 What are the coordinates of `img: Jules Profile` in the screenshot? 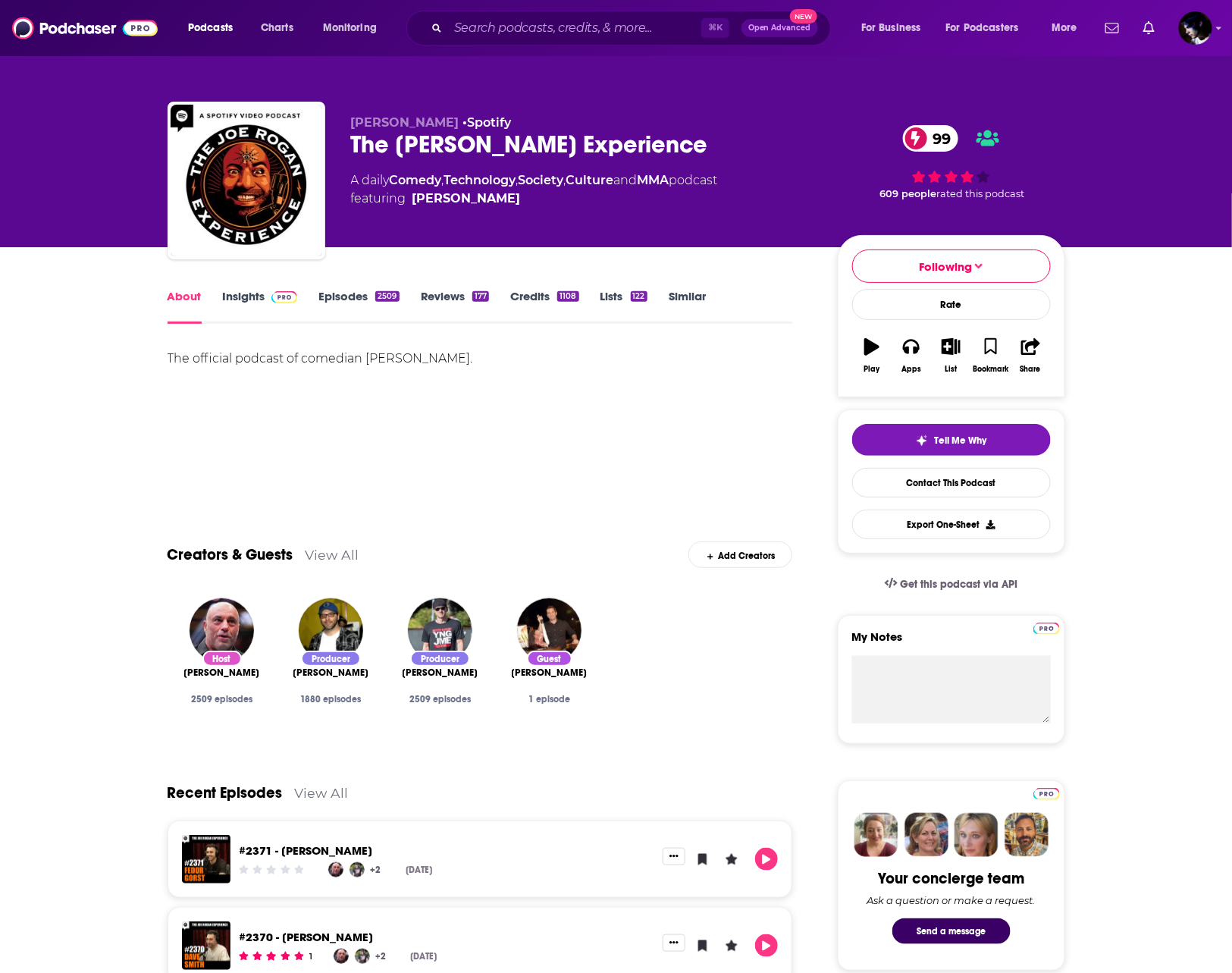 It's located at (976, 835).